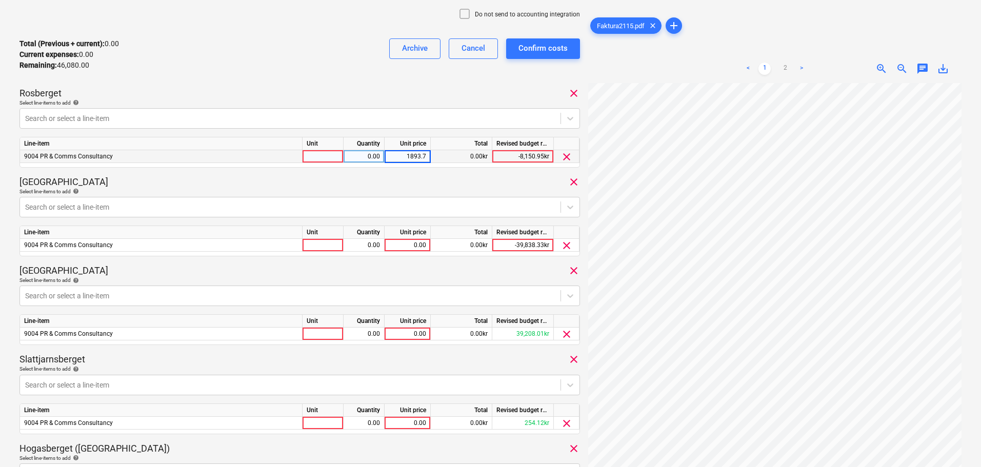 The width and height of the screenshot is (981, 467). I want to click on div: Confirm costs, so click(543, 48).